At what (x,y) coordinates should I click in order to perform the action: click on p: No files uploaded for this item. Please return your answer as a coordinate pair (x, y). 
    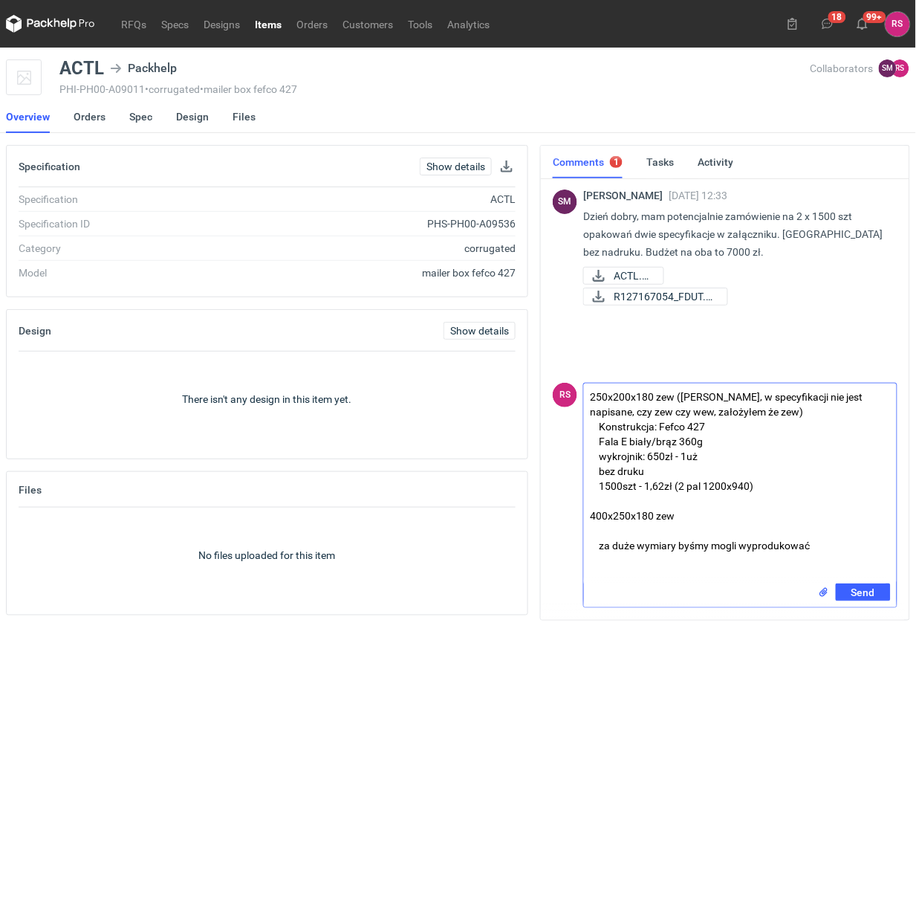
    Looking at the image, I should click on (268, 555).